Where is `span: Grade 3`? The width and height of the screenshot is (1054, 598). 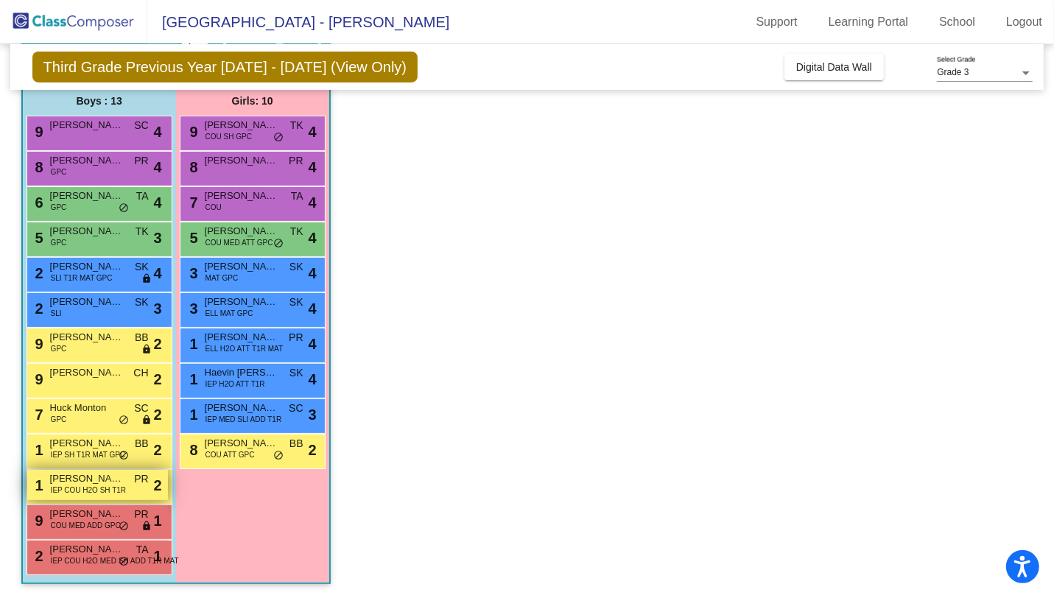
span: Grade 3 is located at coordinates (952, 72).